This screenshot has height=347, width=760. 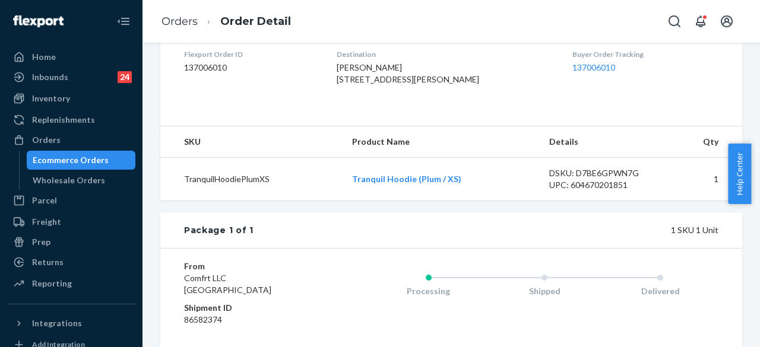 What do you see at coordinates (727, 21) in the screenshot?
I see `button: Open account menu` at bounding box center [727, 21].